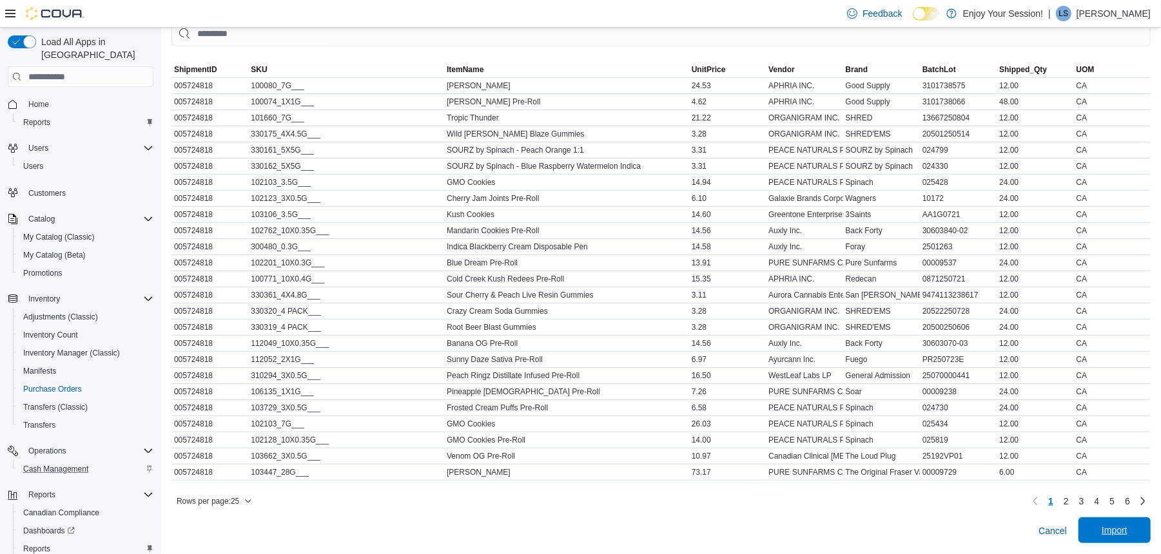 This screenshot has height=554, width=1161. What do you see at coordinates (958, 327) in the screenshot?
I see `div: 20500250606` at bounding box center [958, 327].